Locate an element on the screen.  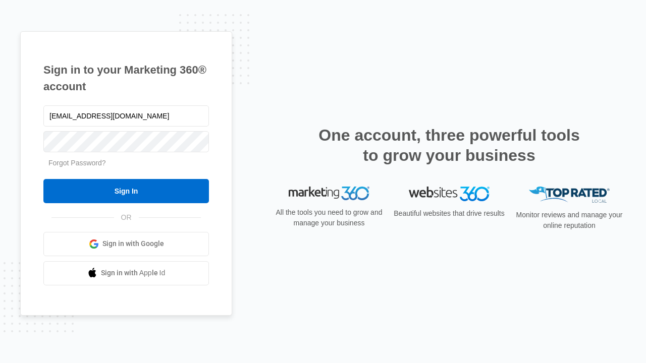
p: Beautiful websites that drive results is located at coordinates (449, 214).